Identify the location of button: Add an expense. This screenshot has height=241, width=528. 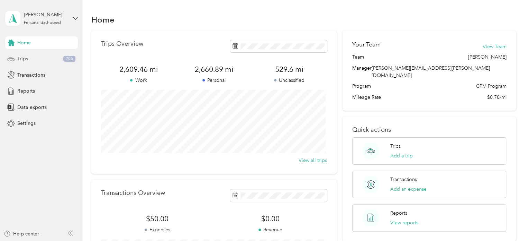
(408, 189).